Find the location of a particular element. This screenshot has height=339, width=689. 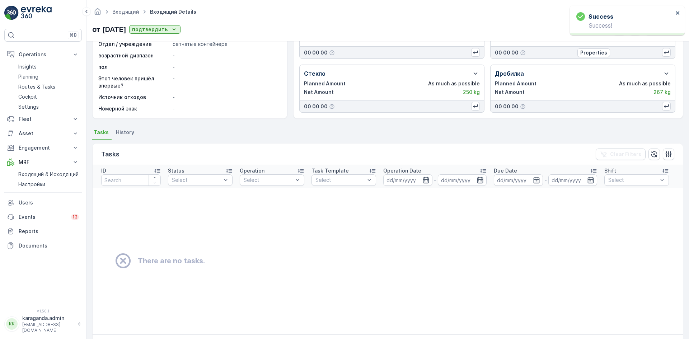

h2: There are no tasks. is located at coordinates (171, 261).